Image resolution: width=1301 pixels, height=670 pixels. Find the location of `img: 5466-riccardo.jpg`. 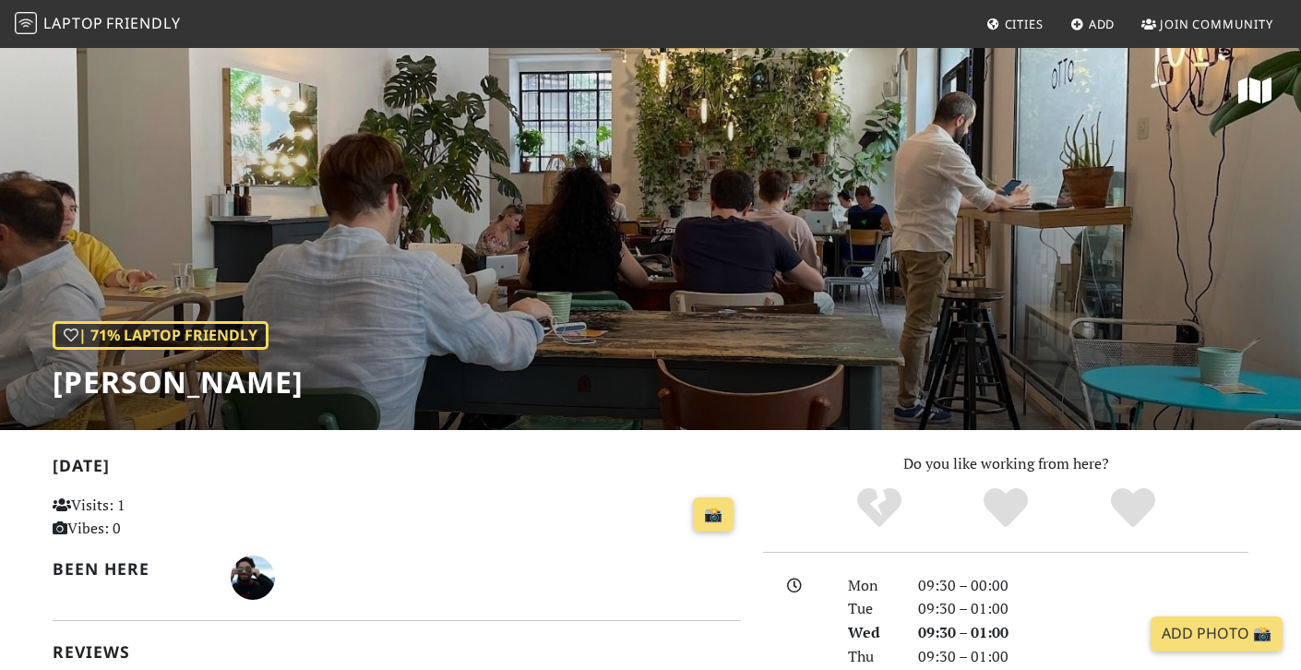

img: 5466-riccardo.jpg is located at coordinates (253, 577).